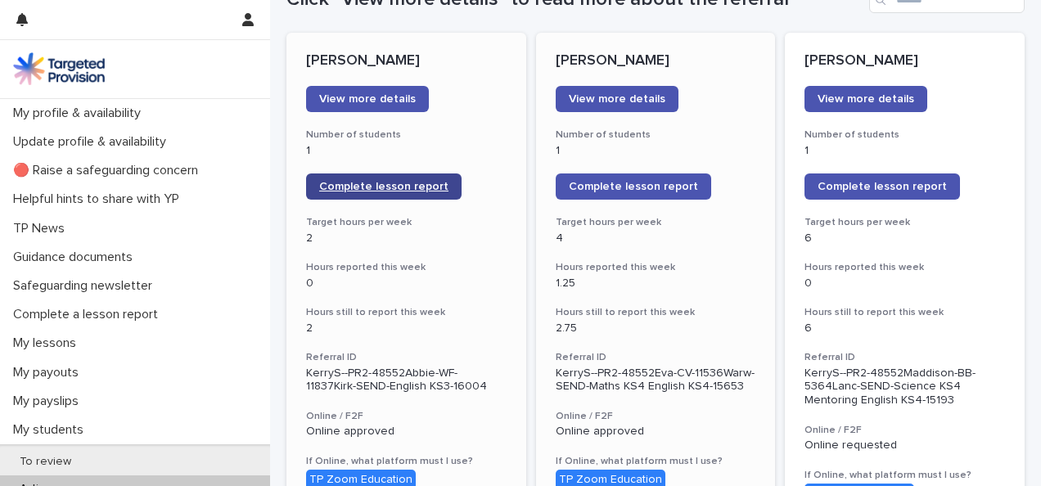 The image size is (1041, 486). I want to click on p: Guidance documents, so click(76, 257).